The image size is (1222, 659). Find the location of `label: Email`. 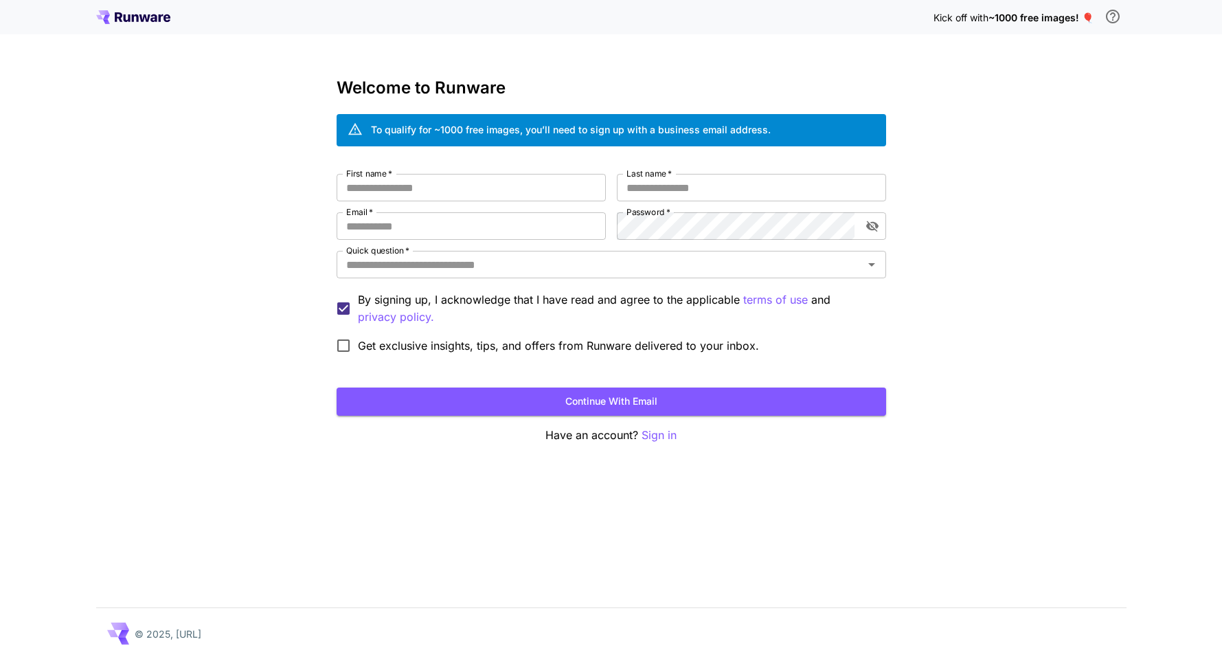

label: Email is located at coordinates (359, 212).